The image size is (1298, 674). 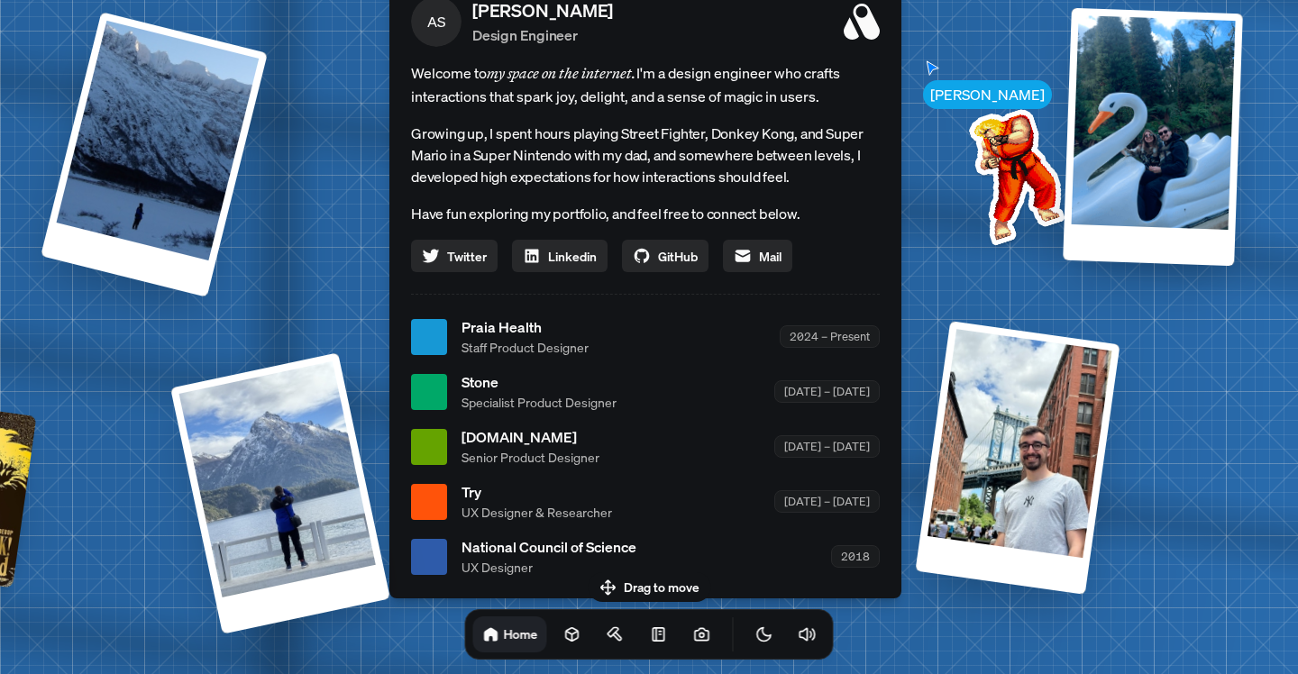 What do you see at coordinates (678, 256) in the screenshot?
I see `span: GitHub` at bounding box center [678, 256].